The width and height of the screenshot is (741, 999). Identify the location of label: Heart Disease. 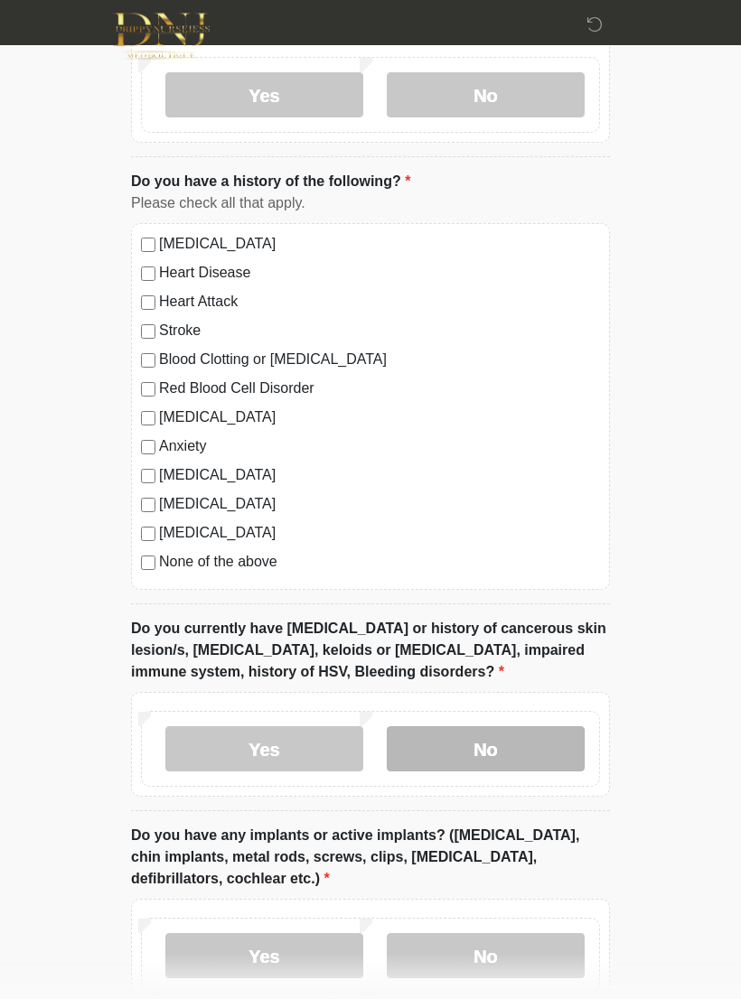
(380, 274).